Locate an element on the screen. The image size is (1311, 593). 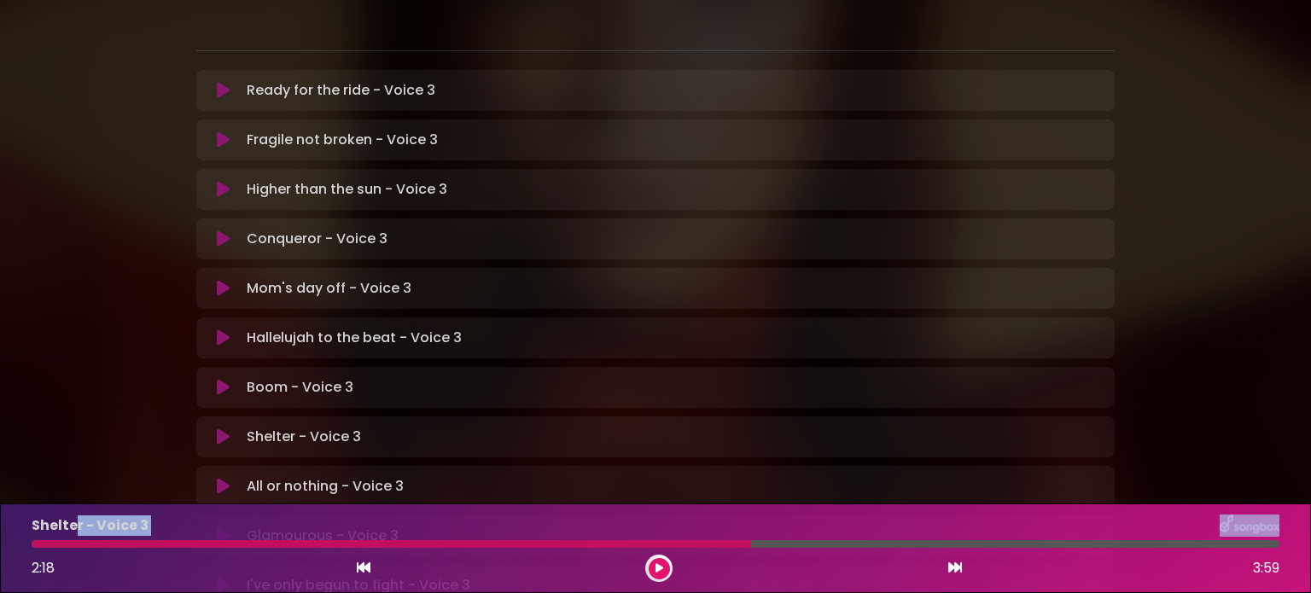
p: Conqueror - Voice 3 is located at coordinates (317, 239).